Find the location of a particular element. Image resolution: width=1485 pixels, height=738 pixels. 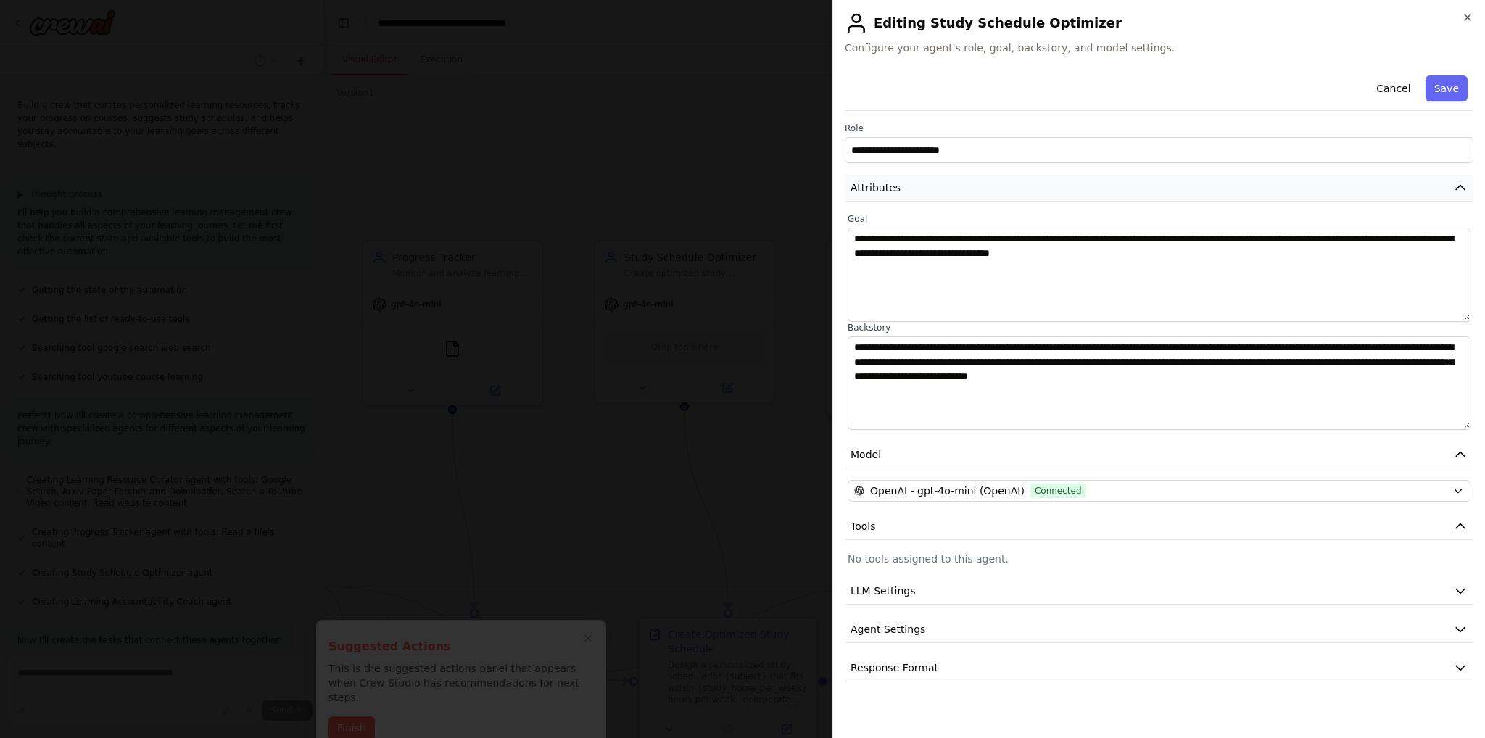

span: Agent Settings is located at coordinates (887, 629).